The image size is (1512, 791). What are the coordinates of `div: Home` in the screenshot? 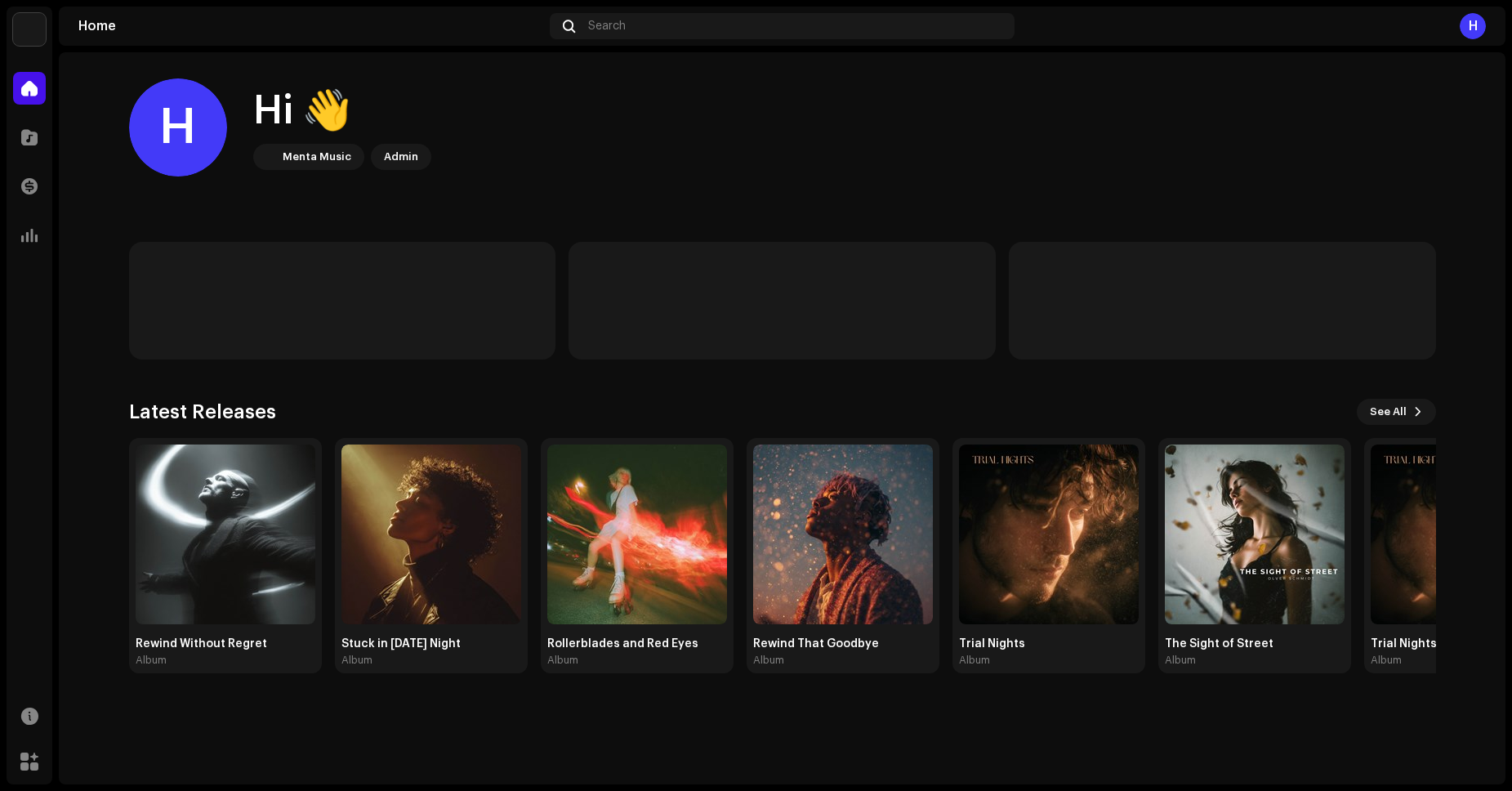 It's located at (311, 26).